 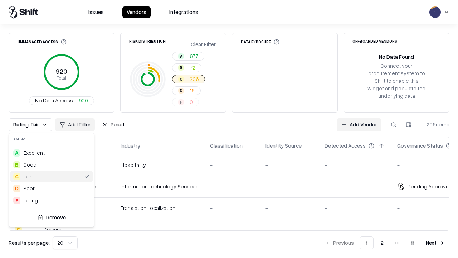 I want to click on div: C, so click(x=17, y=176).